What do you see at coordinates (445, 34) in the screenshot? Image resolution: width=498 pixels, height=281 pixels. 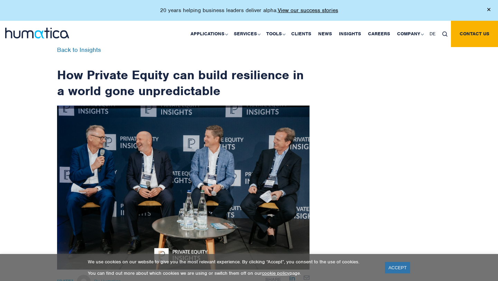 I see `img: search_icon` at bounding box center [445, 34].